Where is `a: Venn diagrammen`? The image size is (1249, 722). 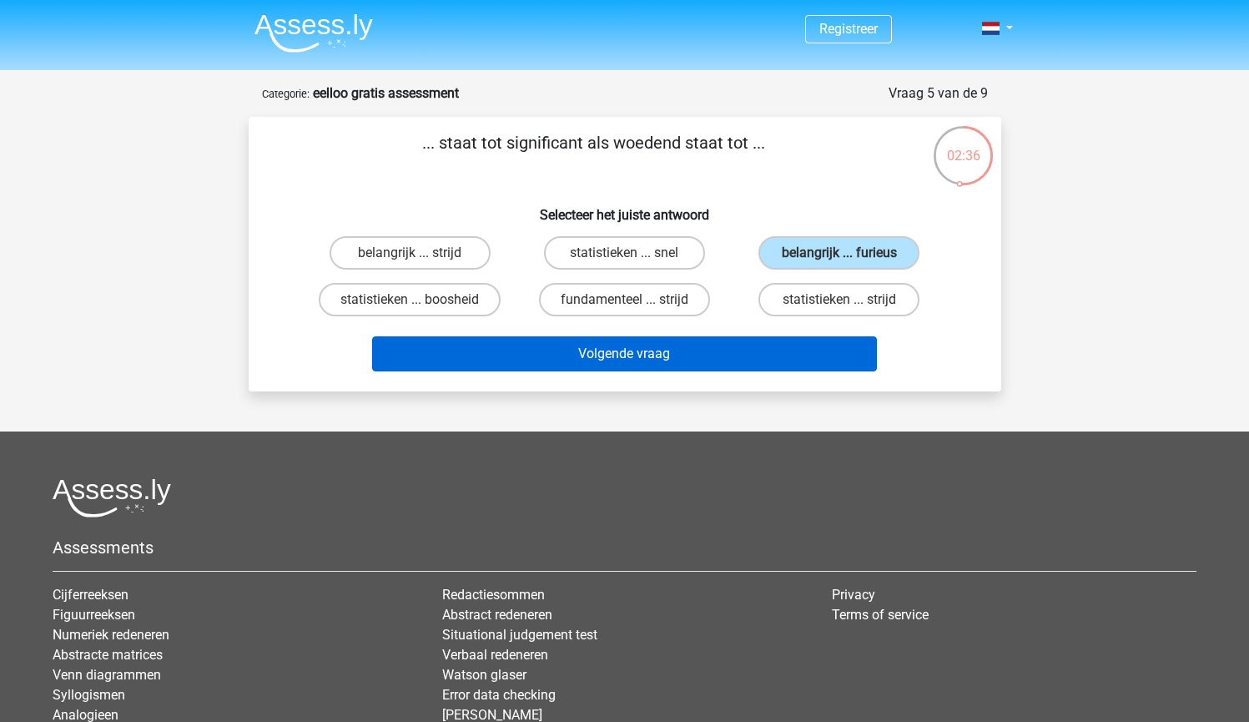 a: Venn diagrammen is located at coordinates (107, 674).